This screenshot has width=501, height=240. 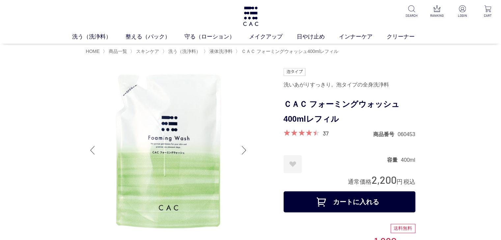 I want to click on span: 税込, so click(x=409, y=182).